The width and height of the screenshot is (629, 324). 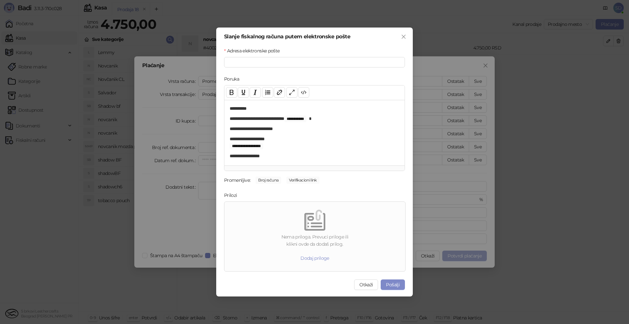 I want to click on button: Dodaj priloge, so click(x=315, y=258).